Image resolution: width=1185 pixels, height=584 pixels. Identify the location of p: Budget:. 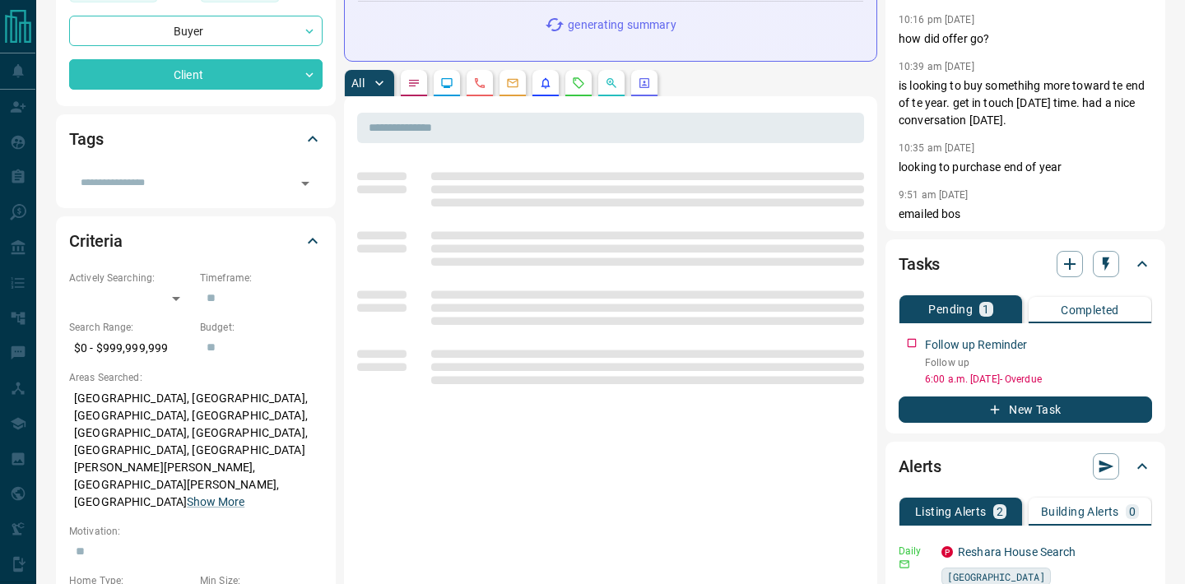
(261, 327).